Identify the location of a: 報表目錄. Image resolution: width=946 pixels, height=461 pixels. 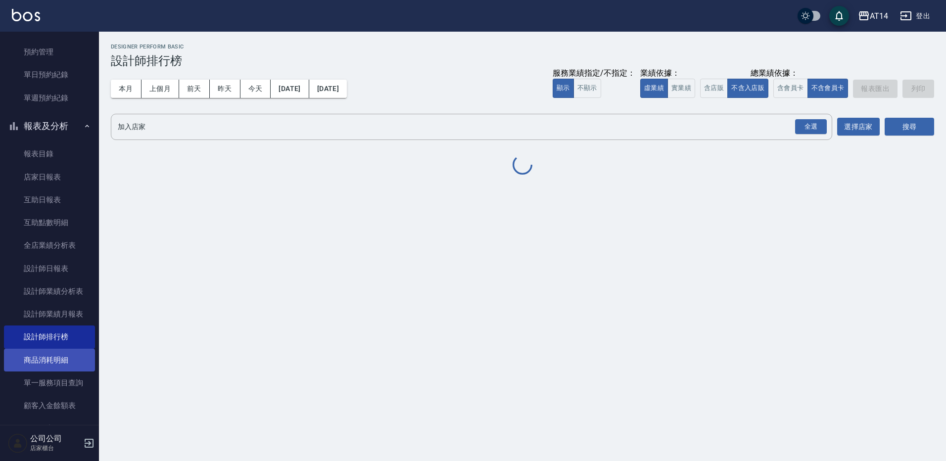
(49, 154).